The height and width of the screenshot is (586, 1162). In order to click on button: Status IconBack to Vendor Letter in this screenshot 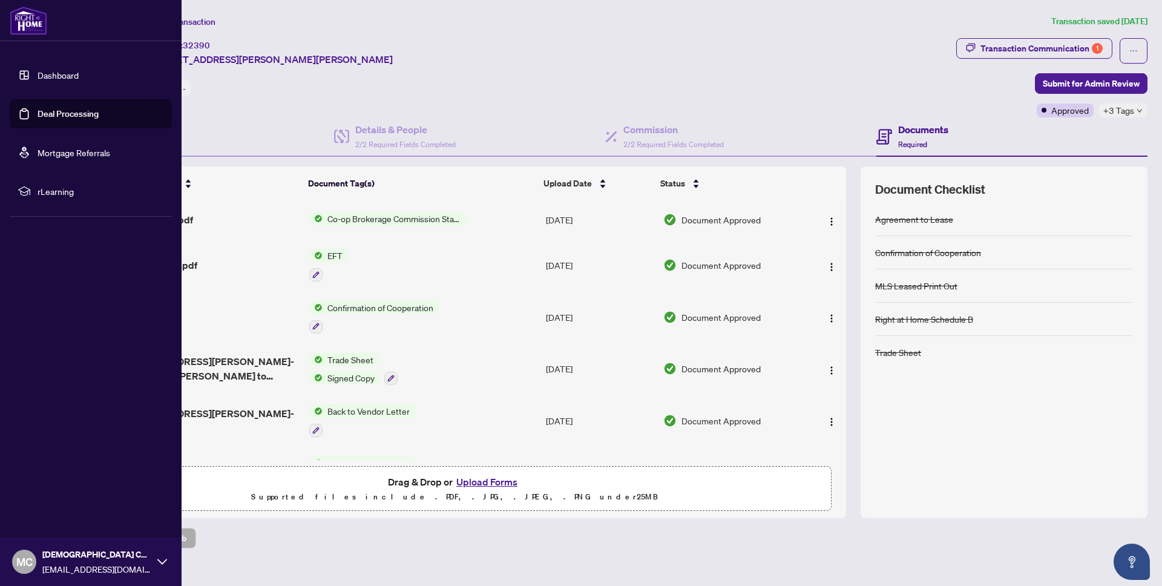, I will do `click(362, 421)`.